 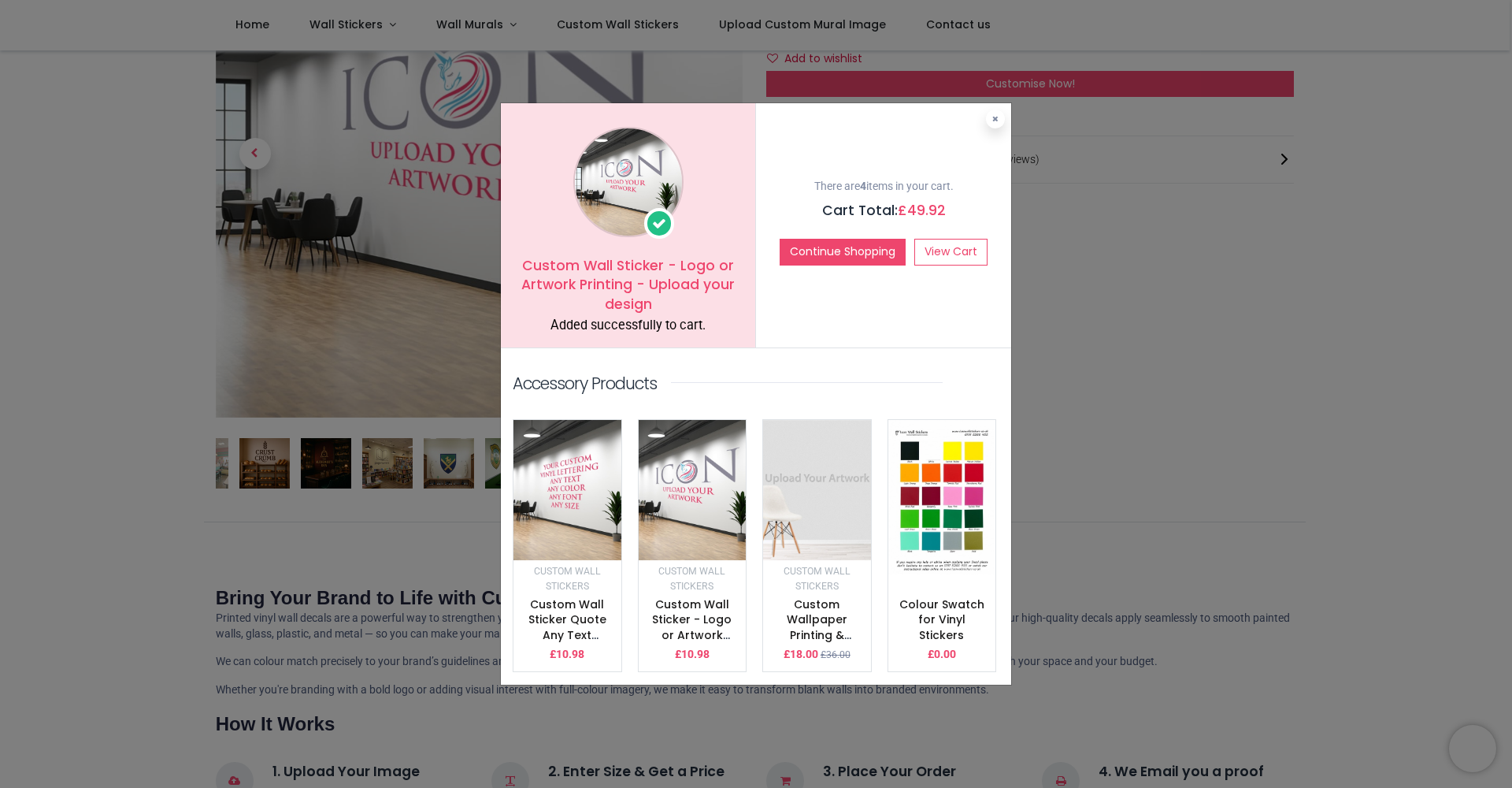 I want to click on img: image_1024, so click(x=628, y=182).